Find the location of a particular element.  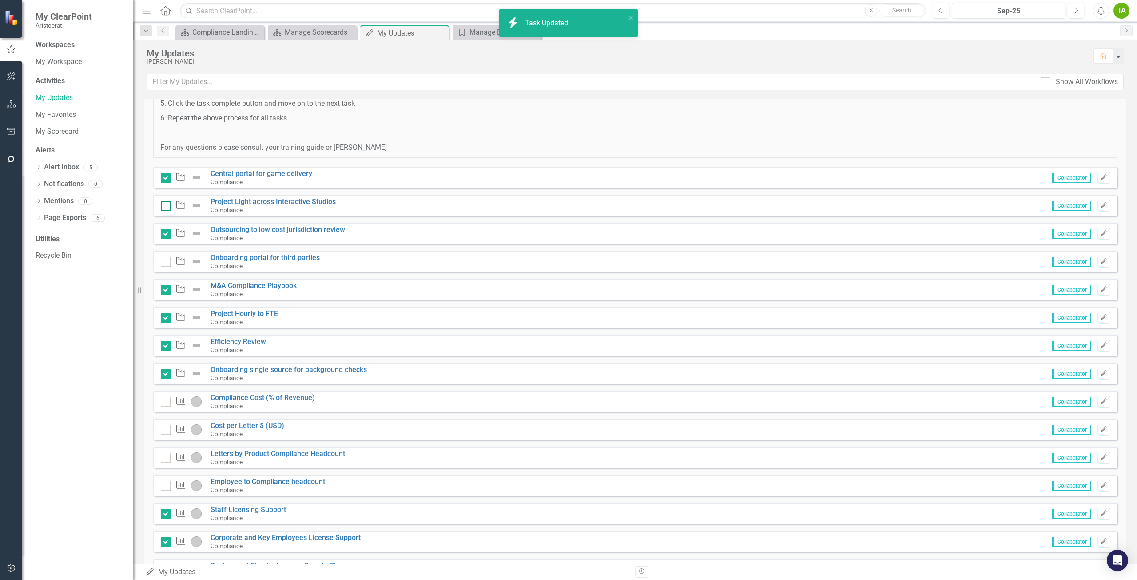

p: 6. Repeat the above process for all tasks is located at coordinates (635, 118).